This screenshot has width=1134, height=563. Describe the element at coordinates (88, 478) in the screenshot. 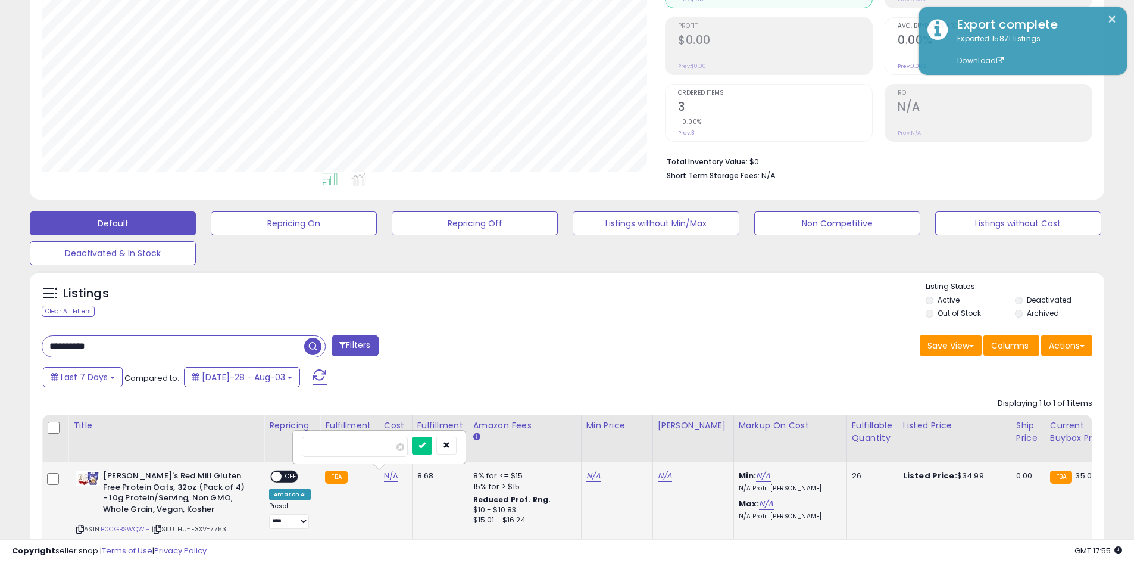

I see `img: 41A+DI7VA6L._SL40_.jpg` at that location.